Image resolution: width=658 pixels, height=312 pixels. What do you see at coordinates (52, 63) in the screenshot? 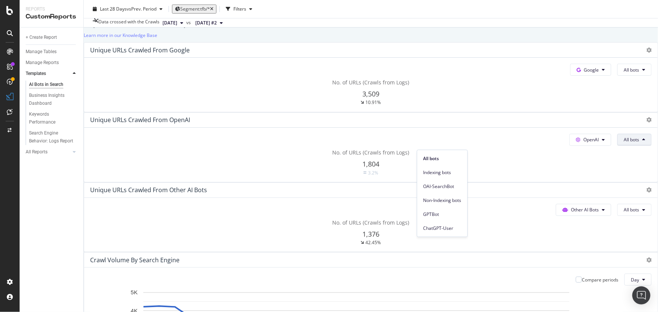
I see `a: Manage Reports` at bounding box center [52, 63].